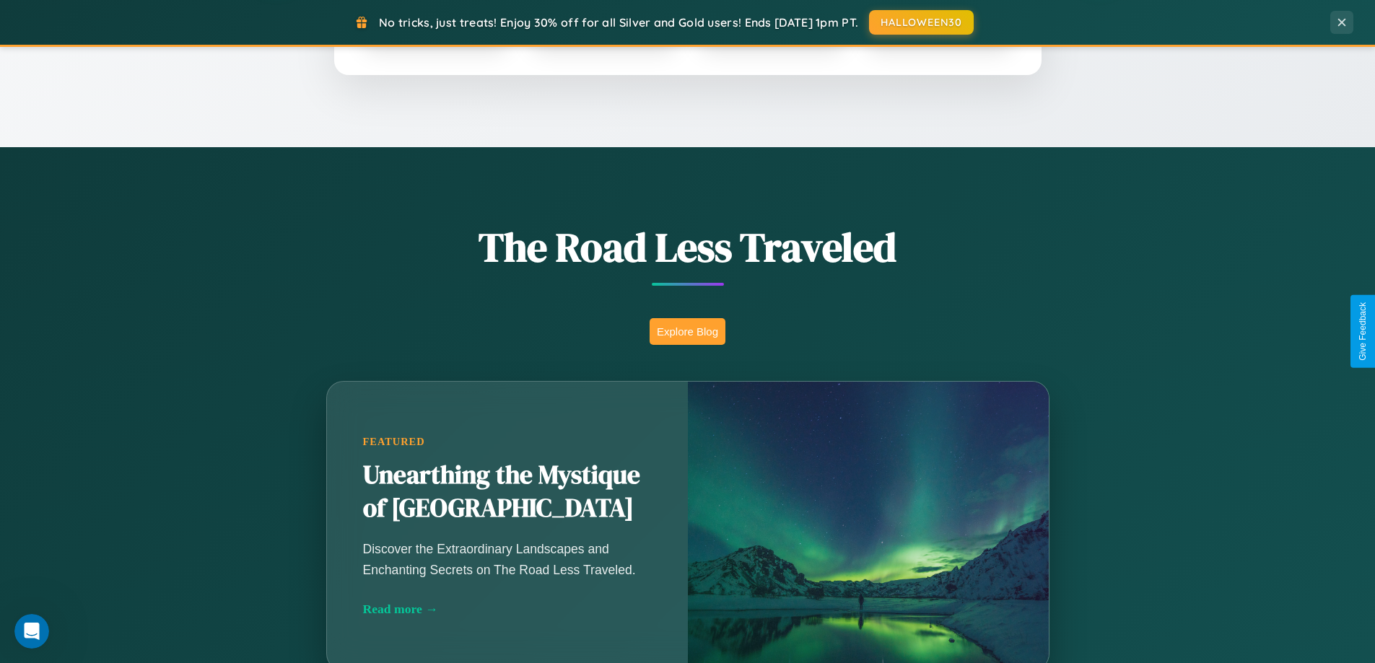 The width and height of the screenshot is (1375, 663). What do you see at coordinates (507, 609) in the screenshot?
I see `div: Read more →` at bounding box center [507, 609].